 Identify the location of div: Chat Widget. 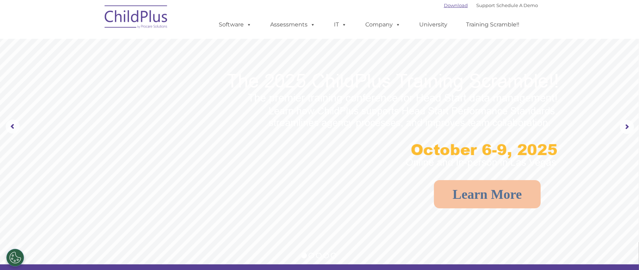
(621, 253).